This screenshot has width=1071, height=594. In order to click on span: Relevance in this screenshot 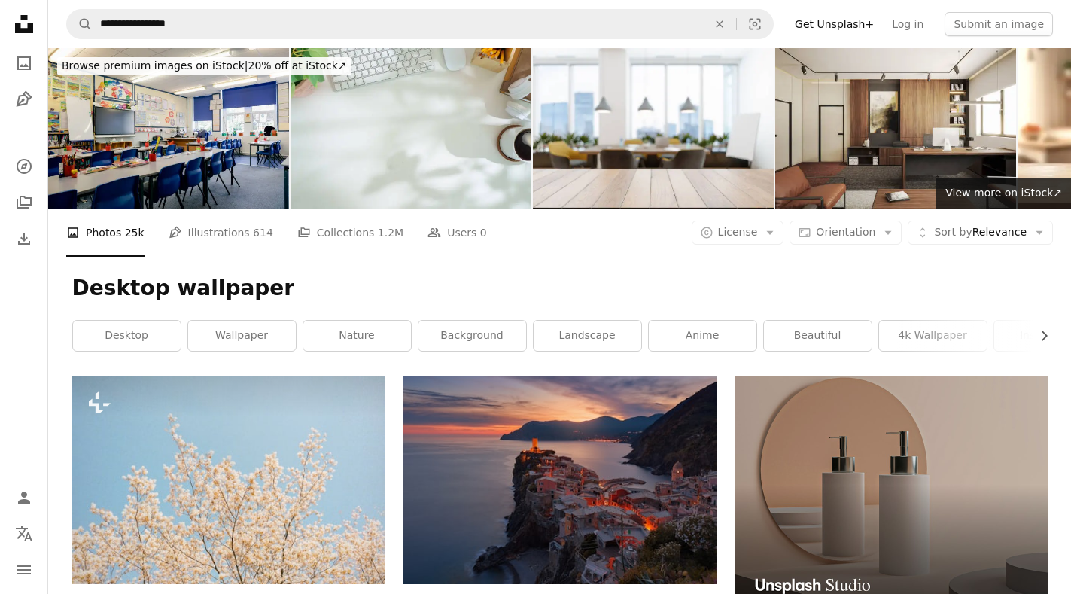, I will do `click(980, 233)`.